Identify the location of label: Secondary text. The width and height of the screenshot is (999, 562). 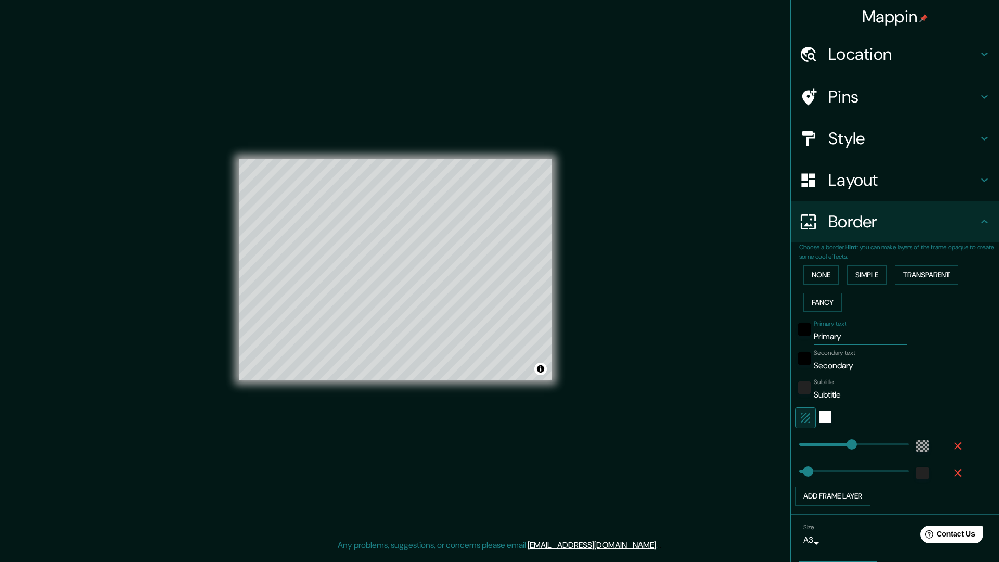
(834, 353).